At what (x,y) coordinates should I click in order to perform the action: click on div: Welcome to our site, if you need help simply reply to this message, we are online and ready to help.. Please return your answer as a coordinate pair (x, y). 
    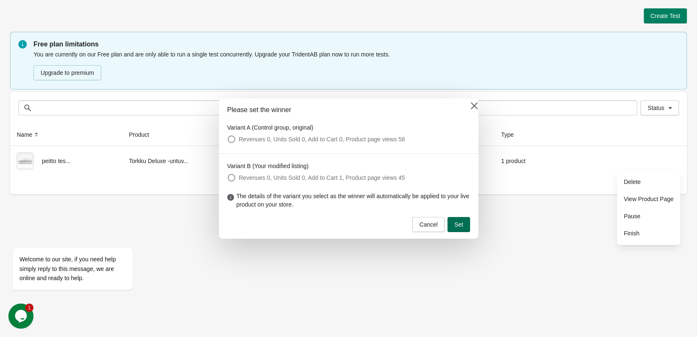
    Looking at the image, I should click on (75, 97).